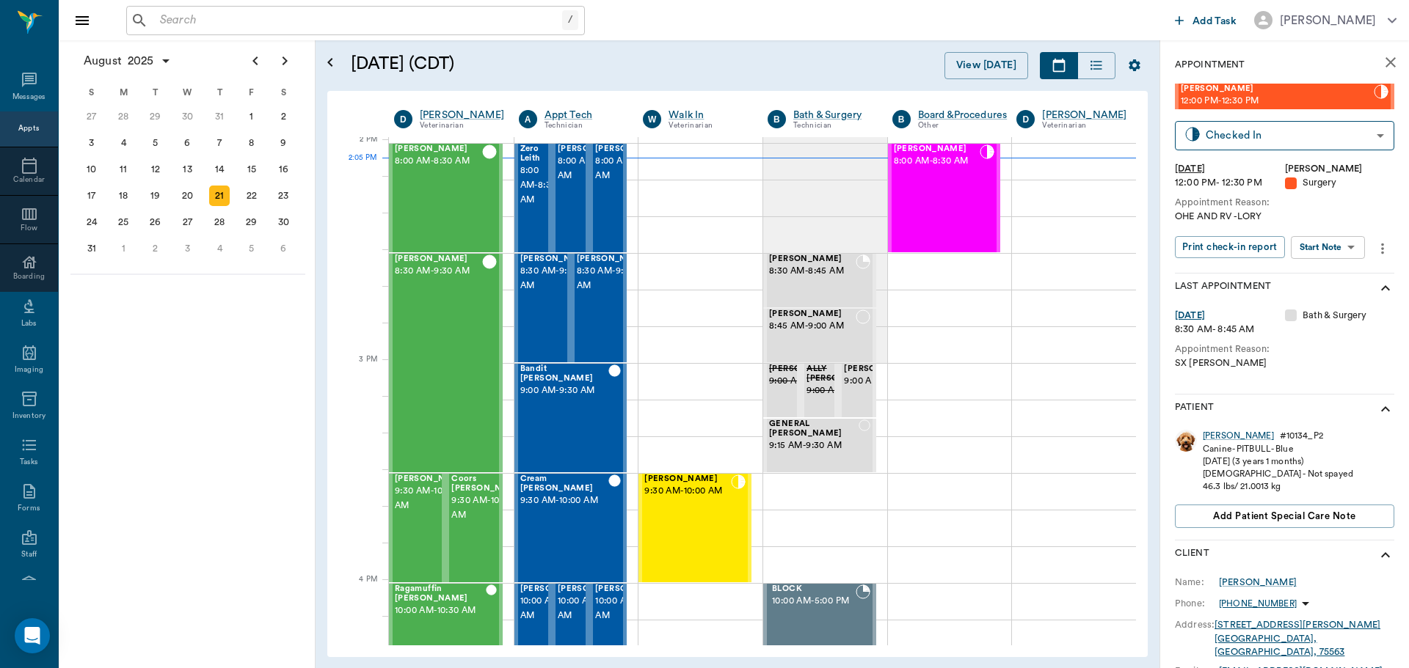  What do you see at coordinates (438, 271) in the screenshot?
I see `span: 8:30 AM - 9:30 AM` at bounding box center [438, 271].